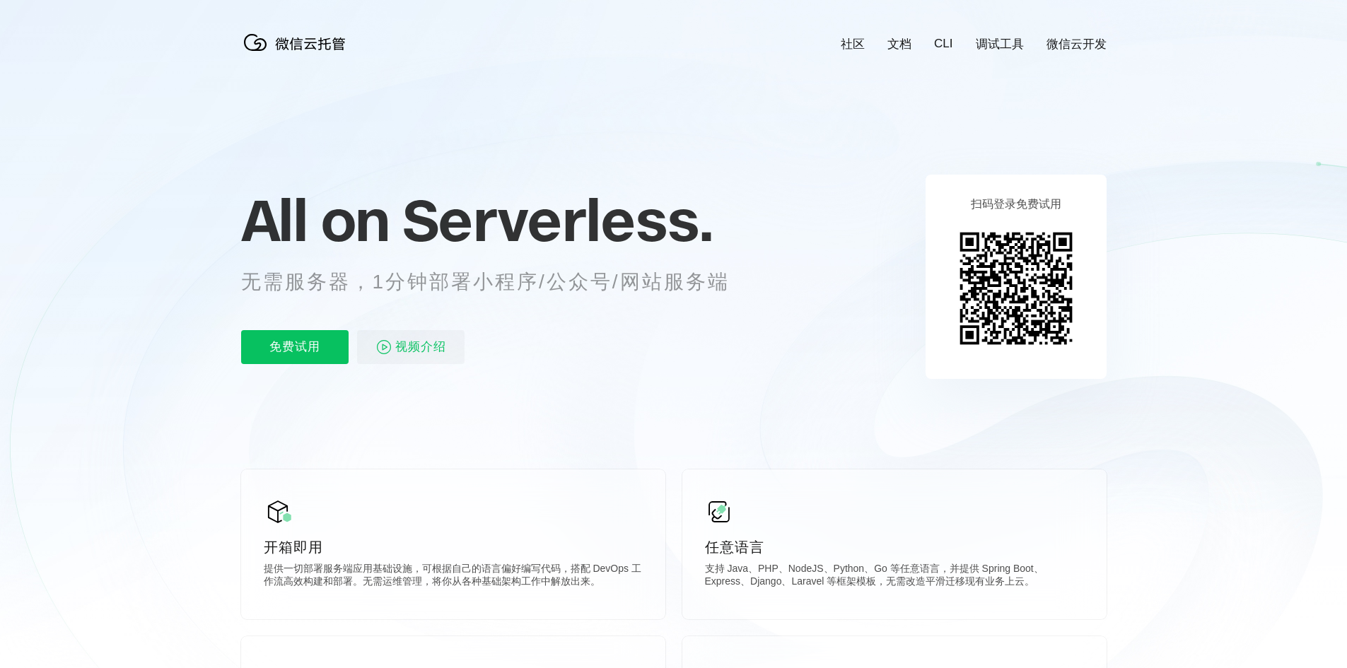 This screenshot has height=668, width=1347. Describe the element at coordinates (453, 577) in the screenshot. I see `p: 提供一切部署服务端应用基础设施，可根据自己的语言偏好编写代码，搭配 DevOps 工作流高效构建和部署。无需运维管理，将你从各种基础架构工作中解放出来。` at that location.